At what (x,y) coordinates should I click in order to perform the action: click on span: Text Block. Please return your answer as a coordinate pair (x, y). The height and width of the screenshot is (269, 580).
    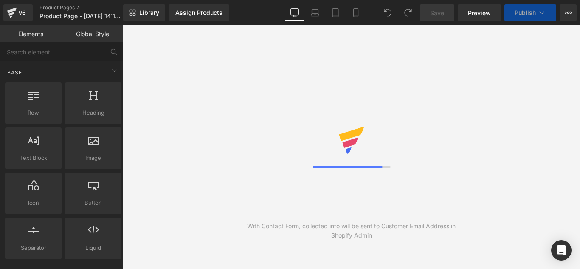
    Looking at the image, I should click on (33, 157).